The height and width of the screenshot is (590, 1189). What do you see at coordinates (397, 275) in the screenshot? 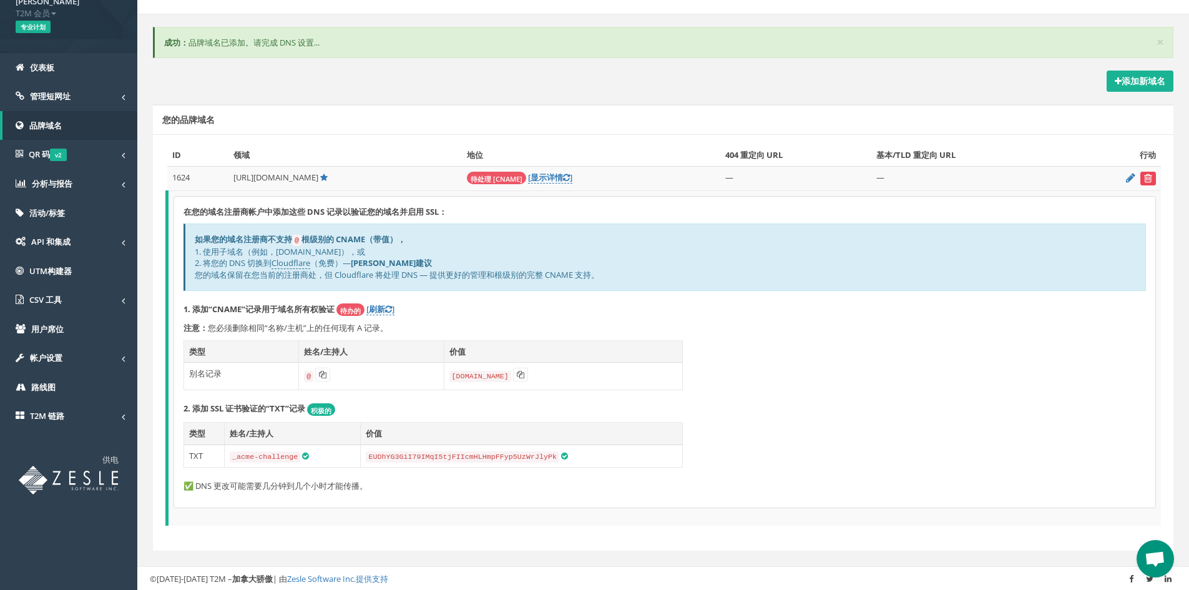
I see `font: 您的域名保留在您当前的注册商处，但 Cloudflare 将处理 DNS — 提供更好的管理和根级别的完整 CNAME 支持。` at bounding box center [397, 275].